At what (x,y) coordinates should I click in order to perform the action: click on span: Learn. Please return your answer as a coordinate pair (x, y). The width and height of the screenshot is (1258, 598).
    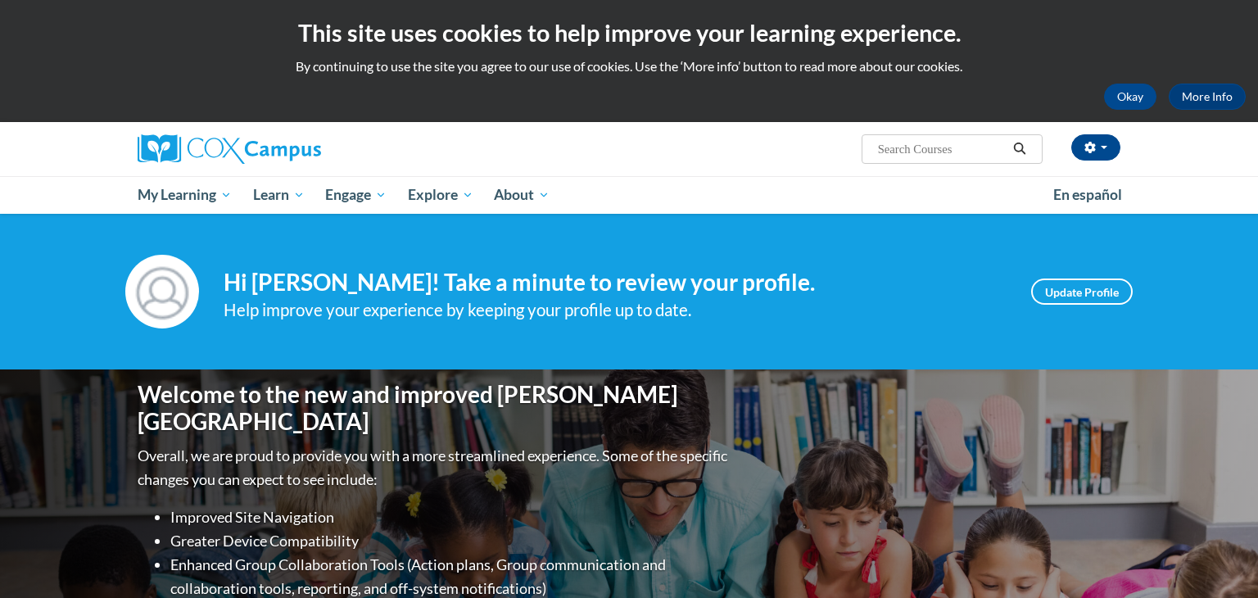
    Looking at the image, I should click on (278, 195).